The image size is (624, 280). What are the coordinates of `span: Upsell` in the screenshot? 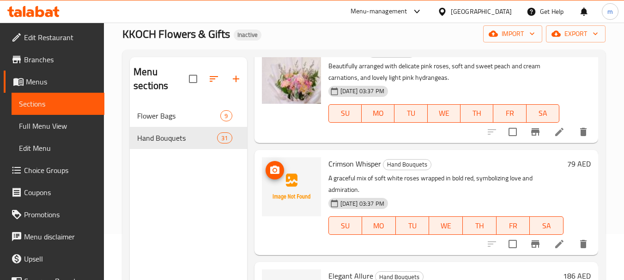 It's located at (61, 259).